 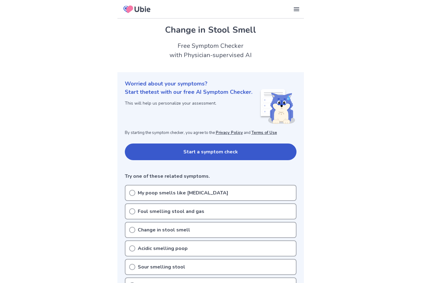 What do you see at coordinates (189, 103) in the screenshot?
I see `p: This will help us personalize your assessment.` at bounding box center [189, 103].